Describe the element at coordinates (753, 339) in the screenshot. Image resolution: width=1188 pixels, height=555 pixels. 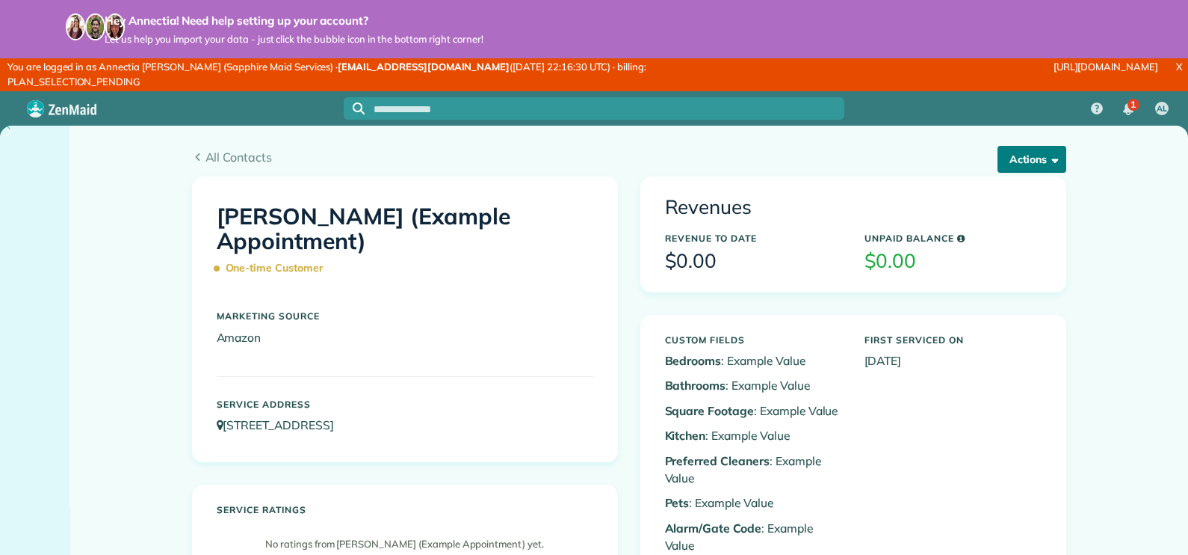
I see `h5: Custom Fields` at that location.